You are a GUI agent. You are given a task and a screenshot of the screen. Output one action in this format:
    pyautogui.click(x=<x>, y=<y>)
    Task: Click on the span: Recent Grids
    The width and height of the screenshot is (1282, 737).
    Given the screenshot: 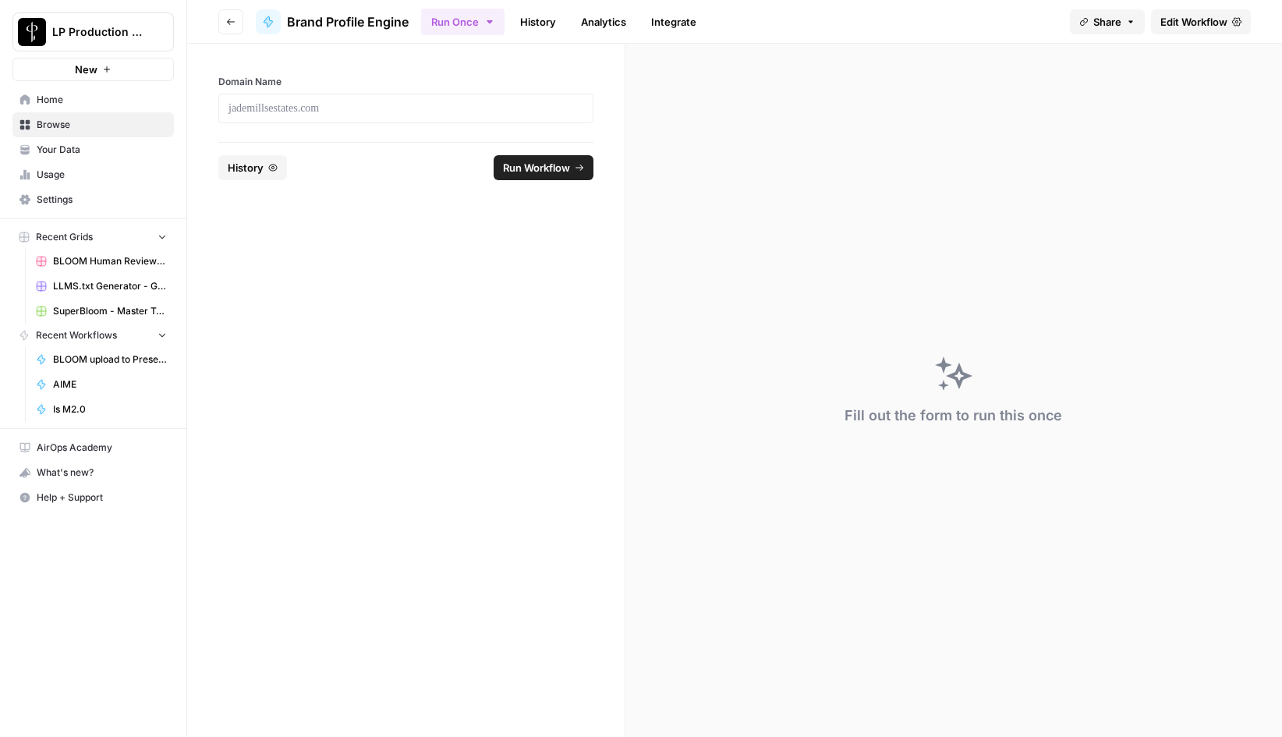 What is the action you would take?
    pyautogui.click(x=64, y=237)
    